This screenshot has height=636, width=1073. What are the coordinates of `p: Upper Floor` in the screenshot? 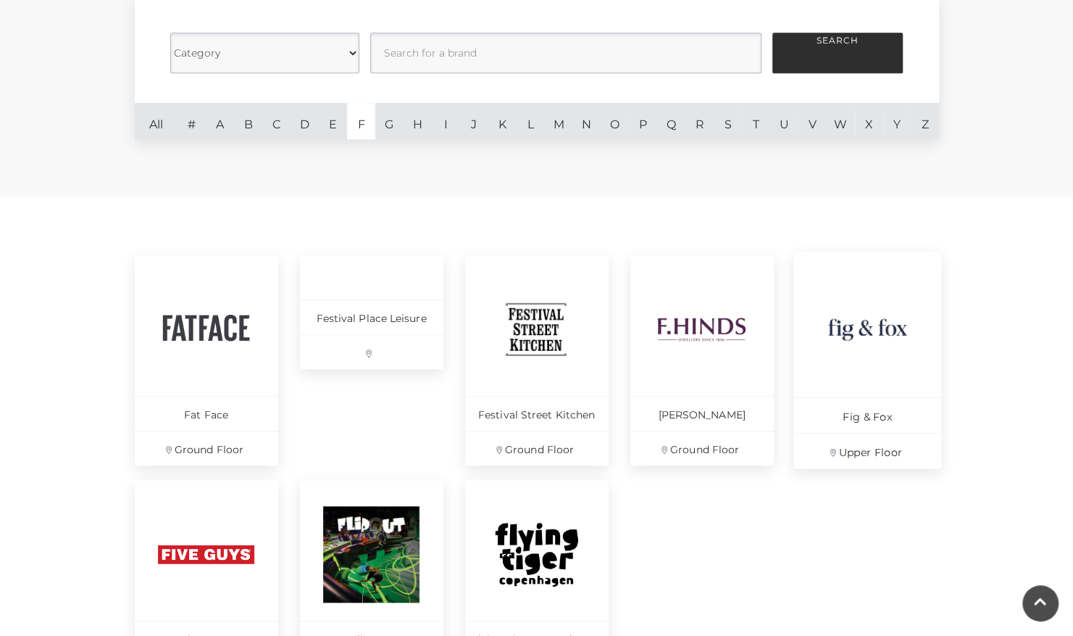 It's located at (867, 450).